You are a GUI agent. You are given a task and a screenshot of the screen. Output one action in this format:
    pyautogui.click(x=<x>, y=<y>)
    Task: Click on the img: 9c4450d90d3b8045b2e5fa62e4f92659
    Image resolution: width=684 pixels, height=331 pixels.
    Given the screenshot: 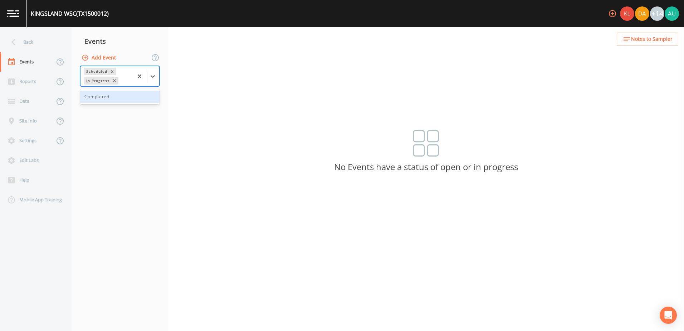 What is the action you would take?
    pyautogui.click(x=627, y=14)
    